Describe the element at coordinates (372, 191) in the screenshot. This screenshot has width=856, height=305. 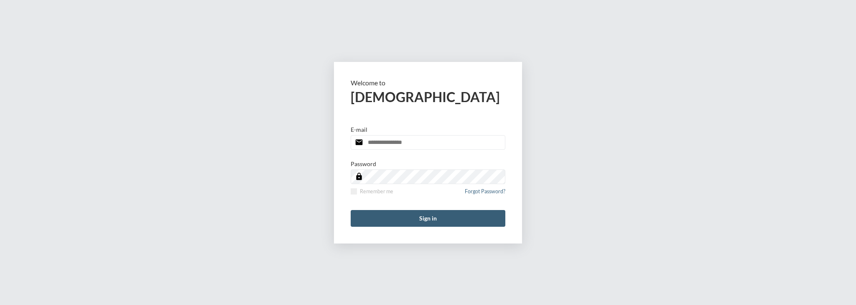
I see `label: Remember me` at that location.